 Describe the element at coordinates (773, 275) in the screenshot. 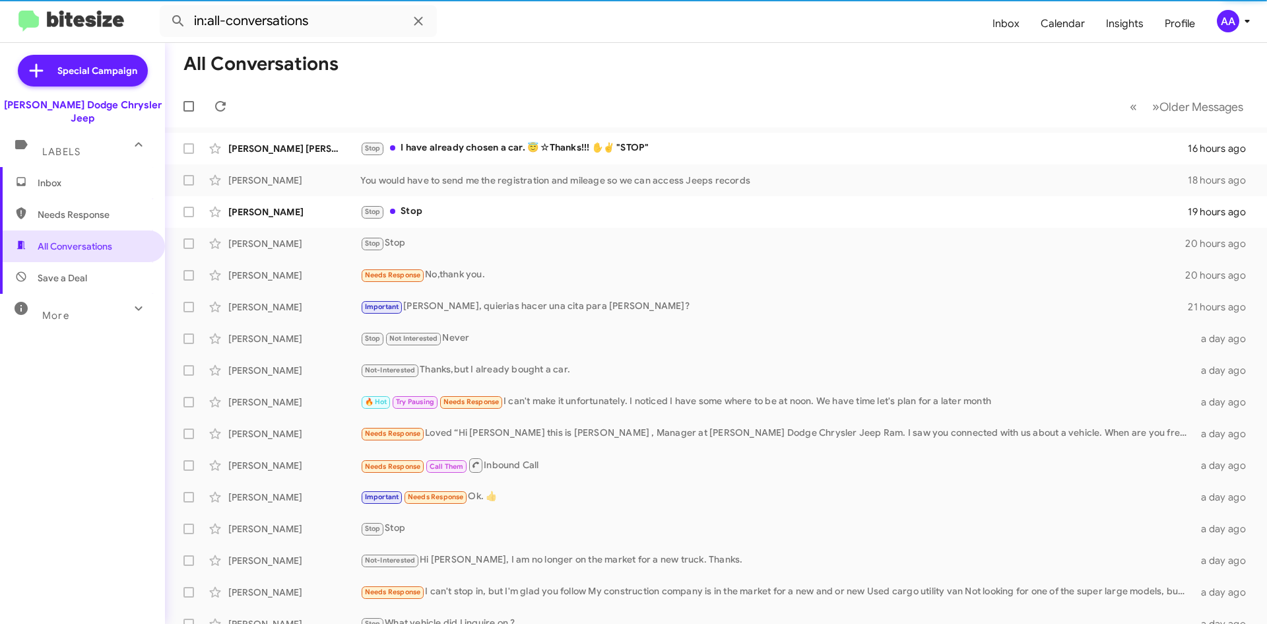

I see `div: No,thank you.` at that location.